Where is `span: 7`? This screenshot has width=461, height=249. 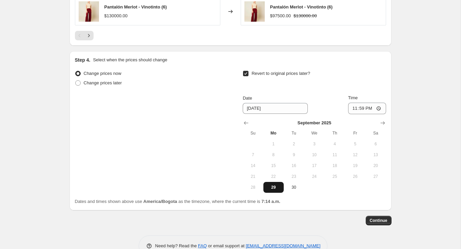
span: 7 is located at coordinates (253, 155).